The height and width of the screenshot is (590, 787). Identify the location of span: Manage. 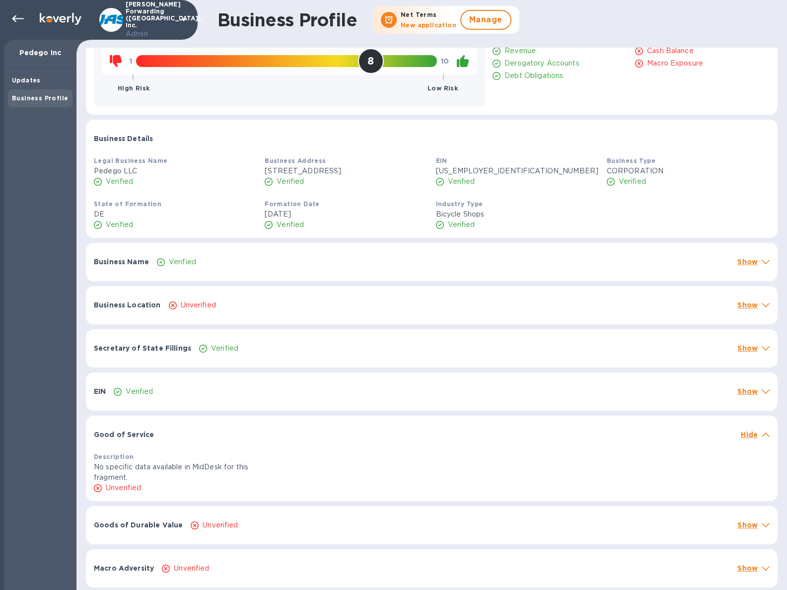
(486, 20).